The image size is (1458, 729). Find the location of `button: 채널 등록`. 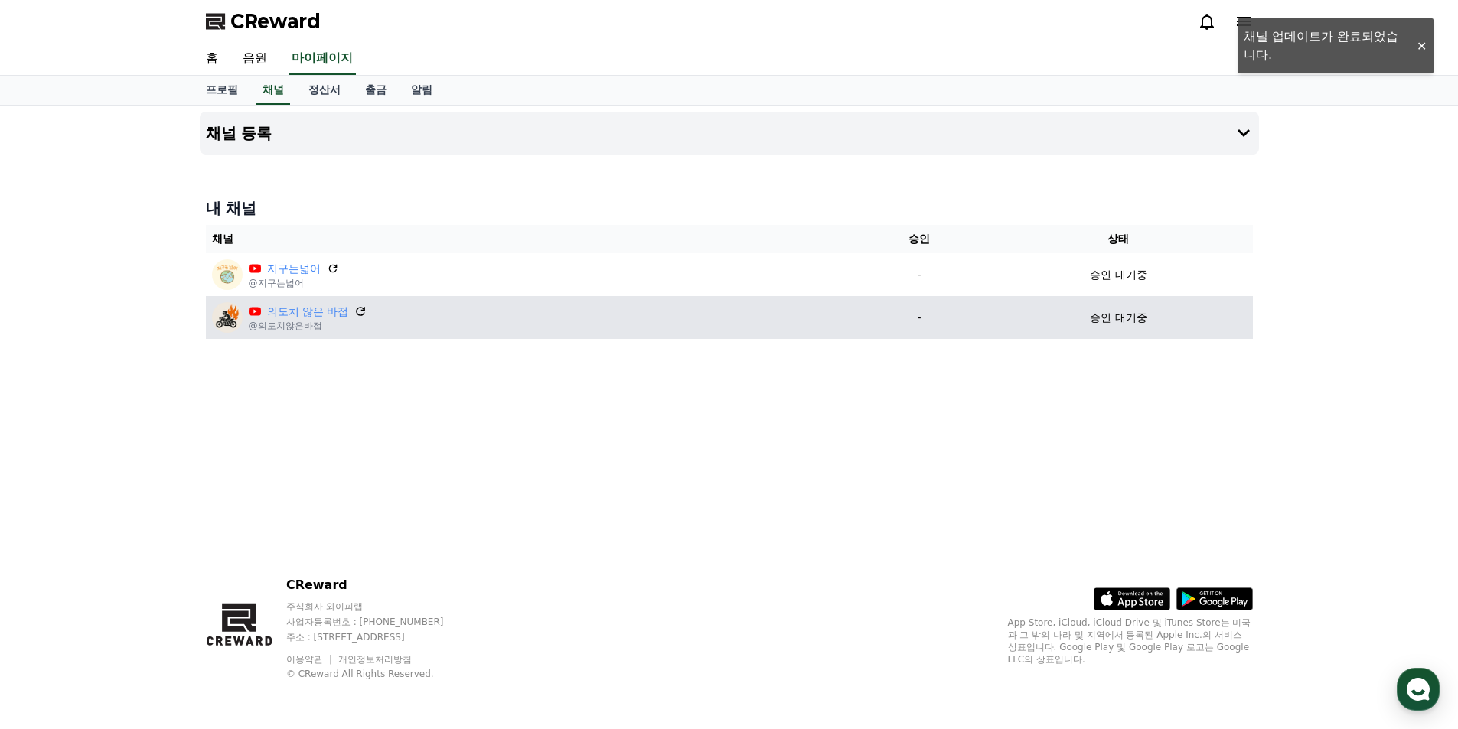

button: 채널 등록 is located at coordinates (729, 133).